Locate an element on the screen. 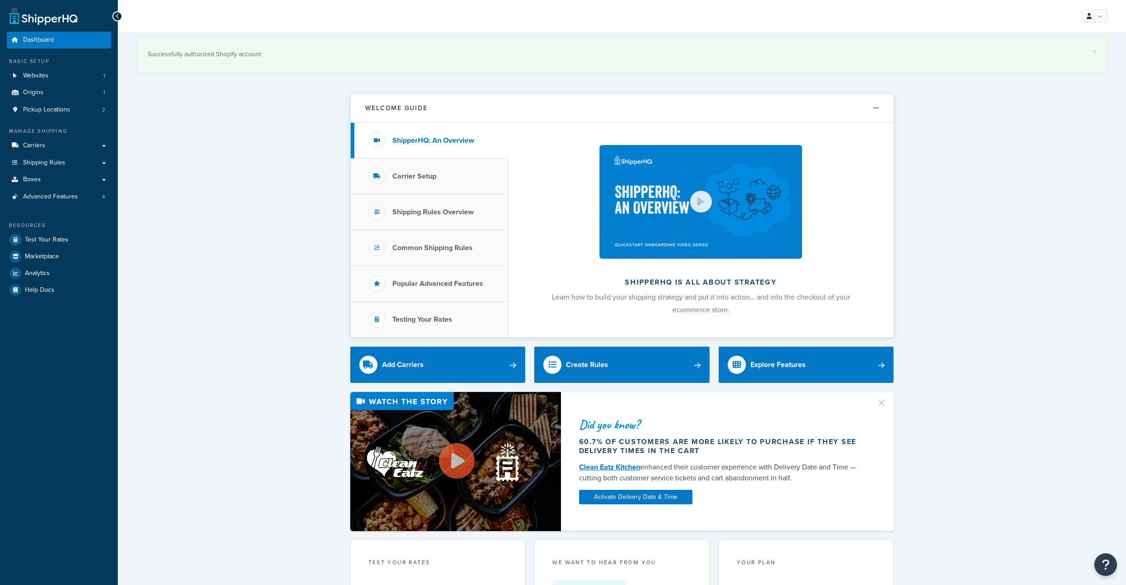  div: 60.7% of customers are more likely to purchase if they see delivery times in the cart is located at coordinates (722, 446).